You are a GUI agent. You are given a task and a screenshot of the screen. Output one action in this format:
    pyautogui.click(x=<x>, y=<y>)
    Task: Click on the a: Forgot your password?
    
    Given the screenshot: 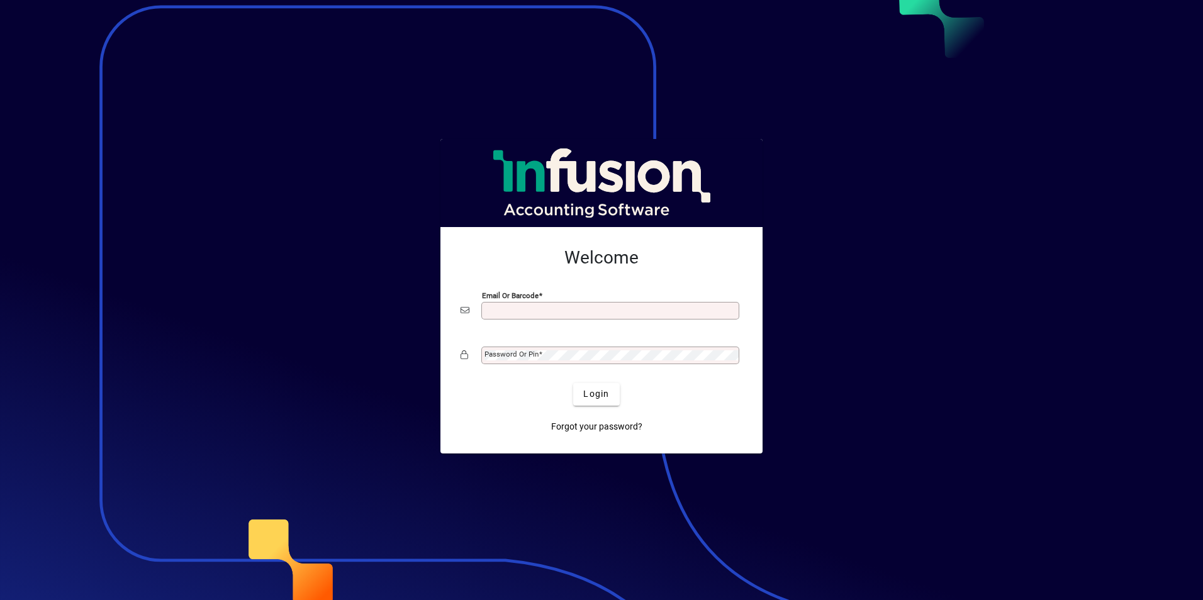 What is the action you would take?
    pyautogui.click(x=597, y=427)
    